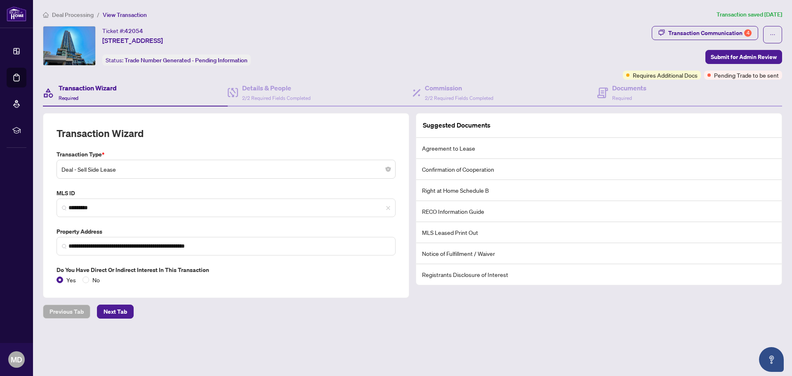  Describe the element at coordinates (17, 359) in the screenshot. I see `span: MD` at that location.